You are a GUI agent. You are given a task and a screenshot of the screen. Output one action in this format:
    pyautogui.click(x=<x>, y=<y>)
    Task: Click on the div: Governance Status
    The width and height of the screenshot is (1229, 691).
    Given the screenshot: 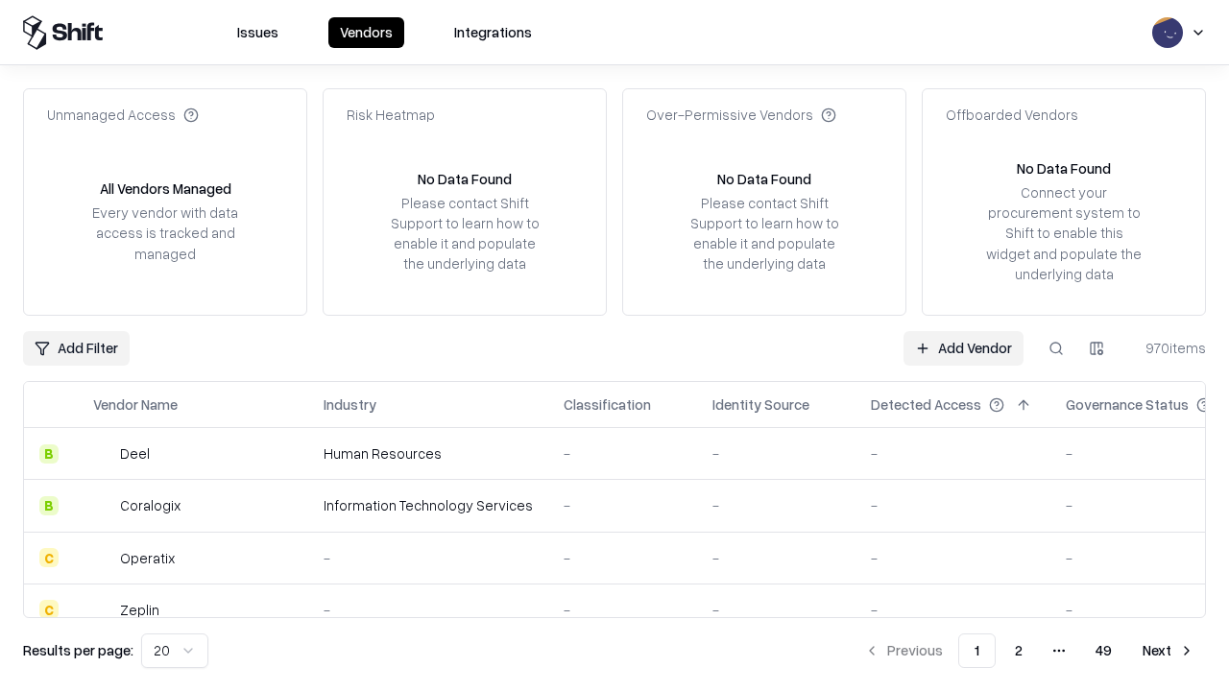 What is the action you would take?
    pyautogui.click(x=1127, y=404)
    